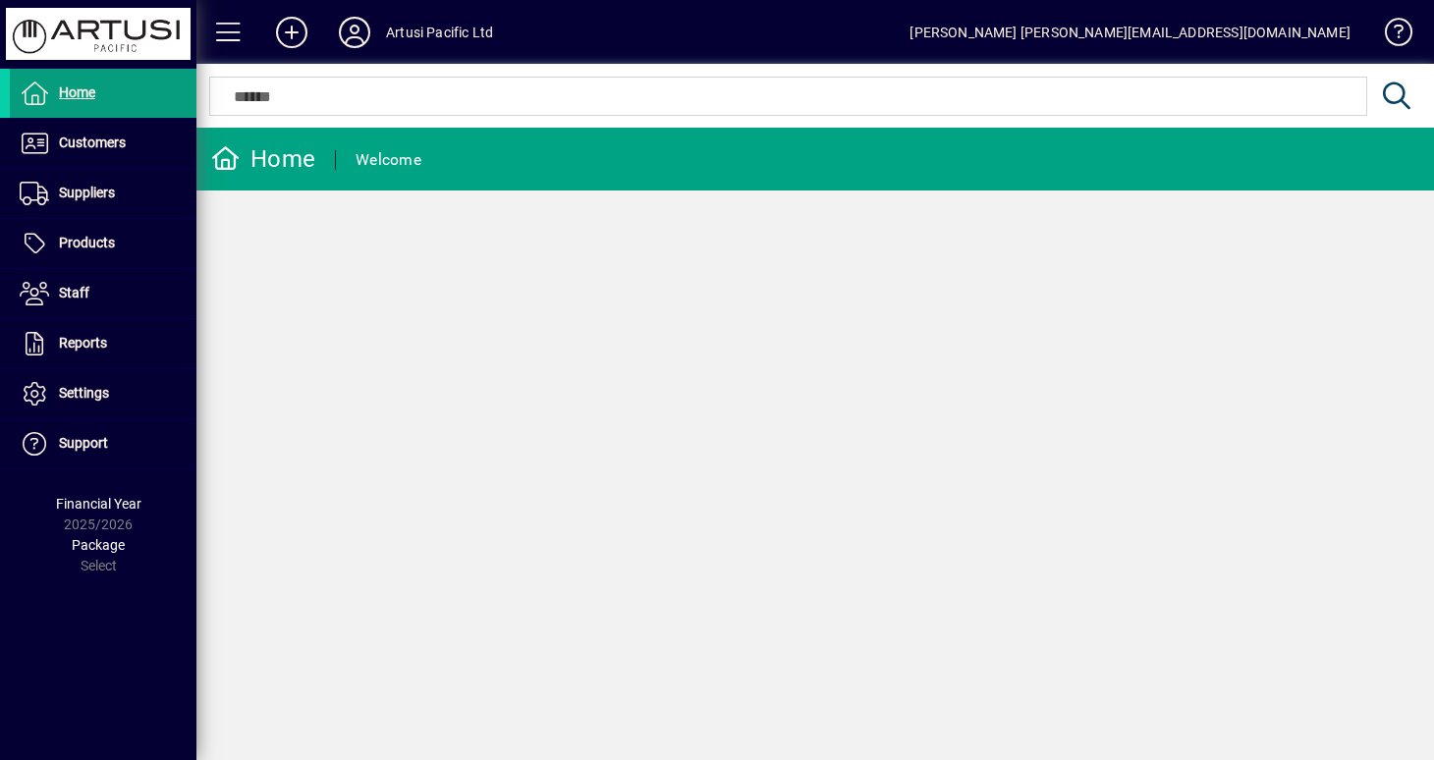  What do you see at coordinates (292, 32) in the screenshot?
I see `button: Add` at bounding box center [292, 32].